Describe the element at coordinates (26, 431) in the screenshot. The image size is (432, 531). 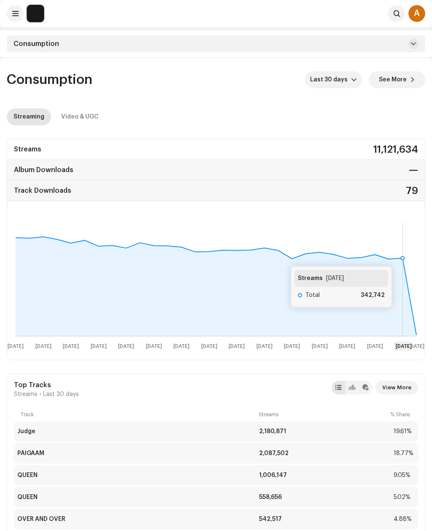
I see `div: Judge` at that location.